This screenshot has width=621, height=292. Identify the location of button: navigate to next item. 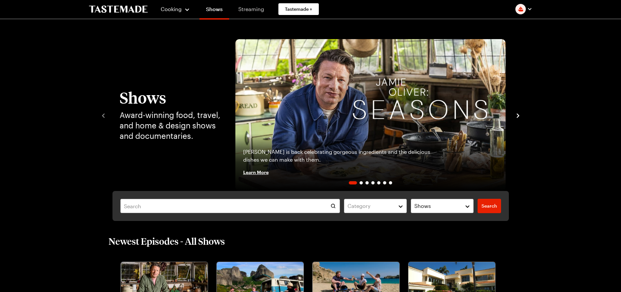
(518, 115).